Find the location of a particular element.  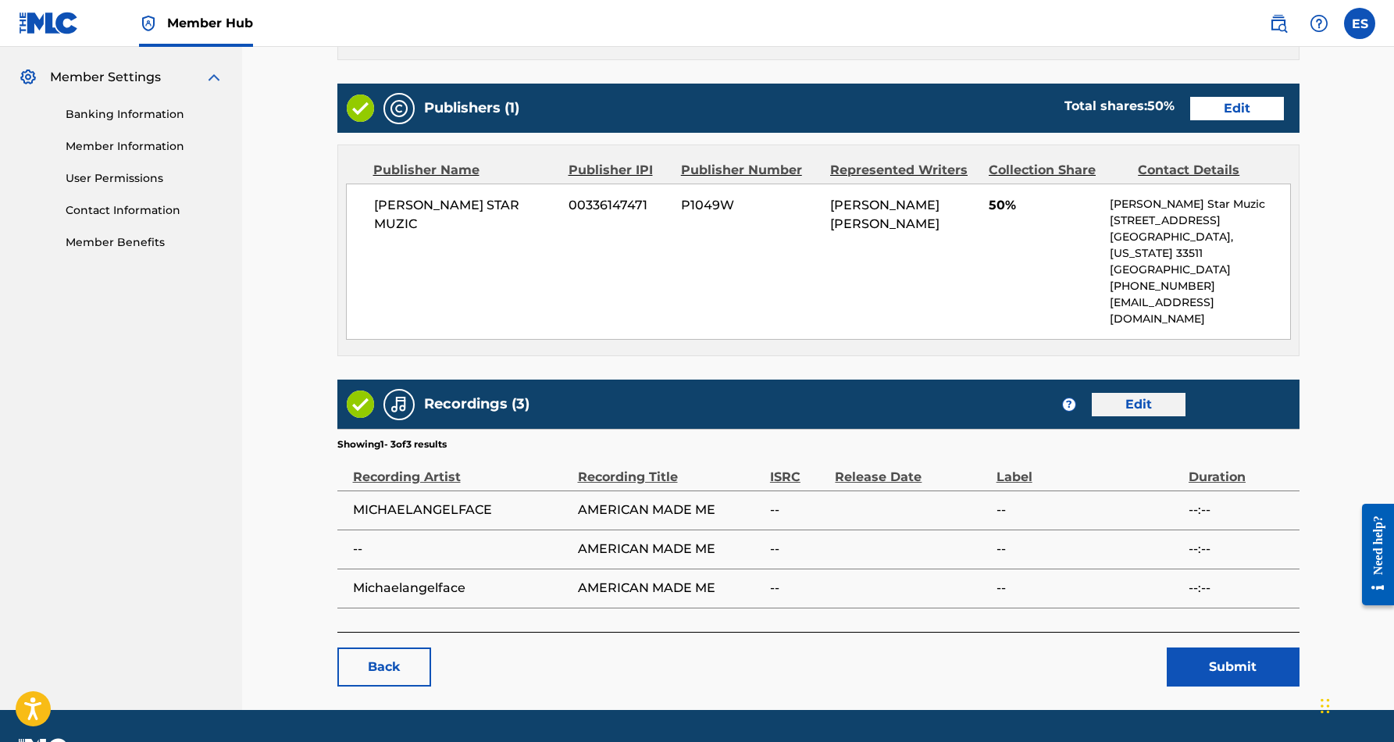

img: Top Rightsholder is located at coordinates (148, 23).